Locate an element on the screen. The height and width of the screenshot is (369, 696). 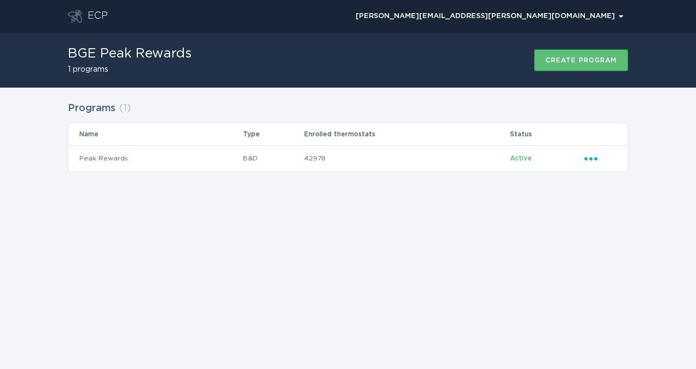
button: Go to dashboard is located at coordinates (75, 16).